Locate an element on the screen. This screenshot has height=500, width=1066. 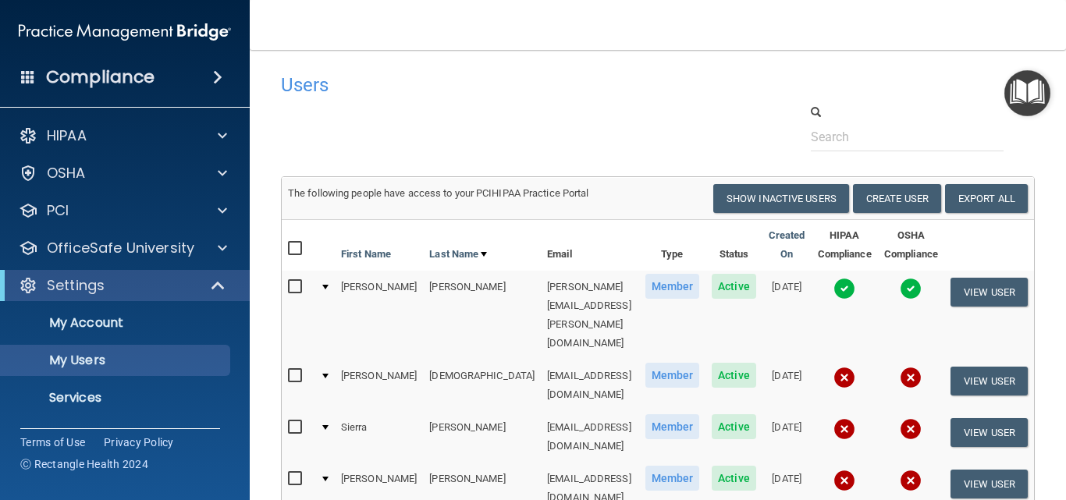
h4: Users is located at coordinates (496, 85).